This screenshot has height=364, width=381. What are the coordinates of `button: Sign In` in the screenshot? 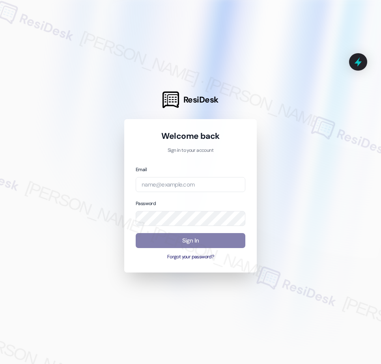 It's located at (191, 241).